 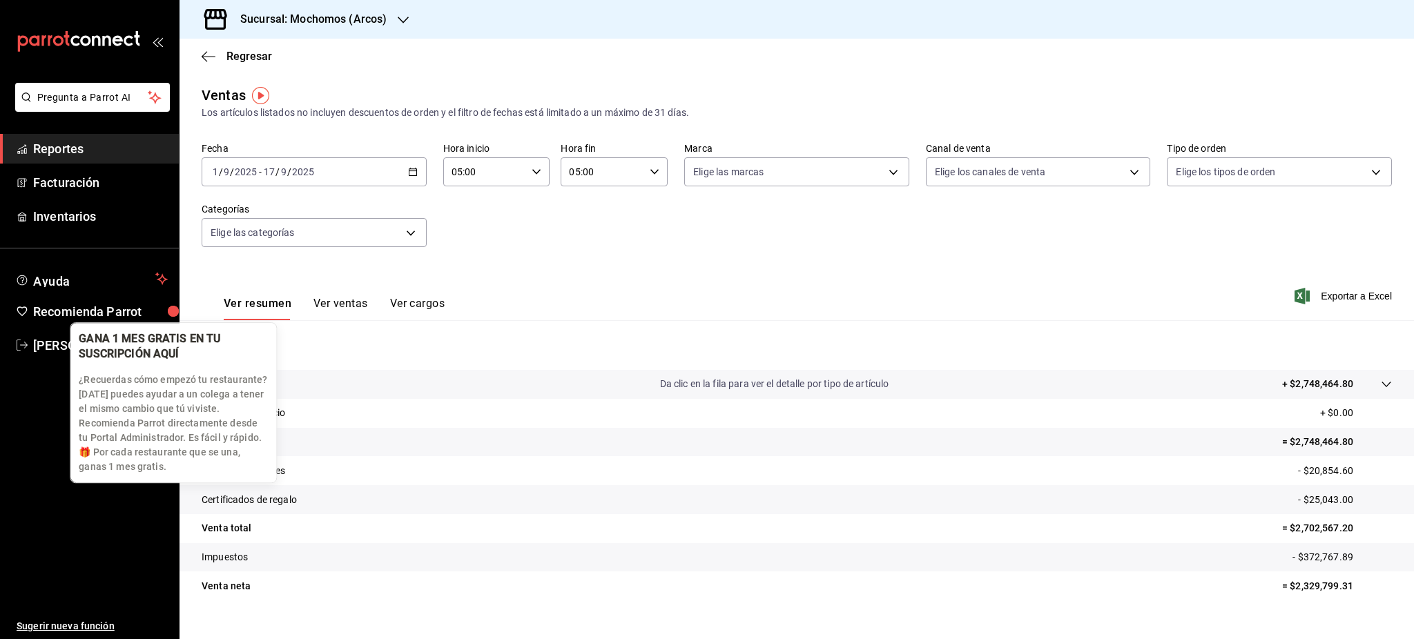 I want to click on h3: Sucursal: Mochomos (Arcos), so click(x=308, y=19).